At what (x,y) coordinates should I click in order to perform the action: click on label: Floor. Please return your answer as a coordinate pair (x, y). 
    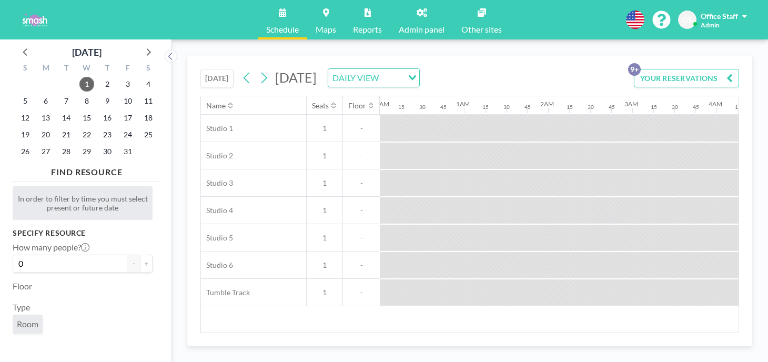
    Looking at the image, I should click on (22, 286).